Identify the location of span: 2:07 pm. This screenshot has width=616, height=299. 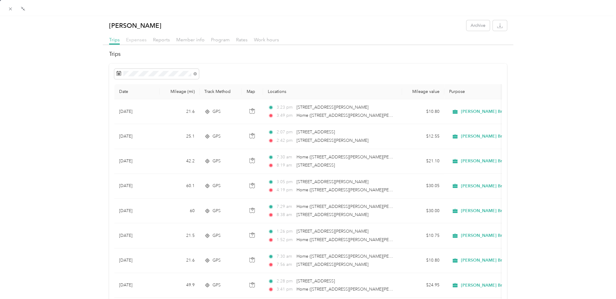
(285, 132).